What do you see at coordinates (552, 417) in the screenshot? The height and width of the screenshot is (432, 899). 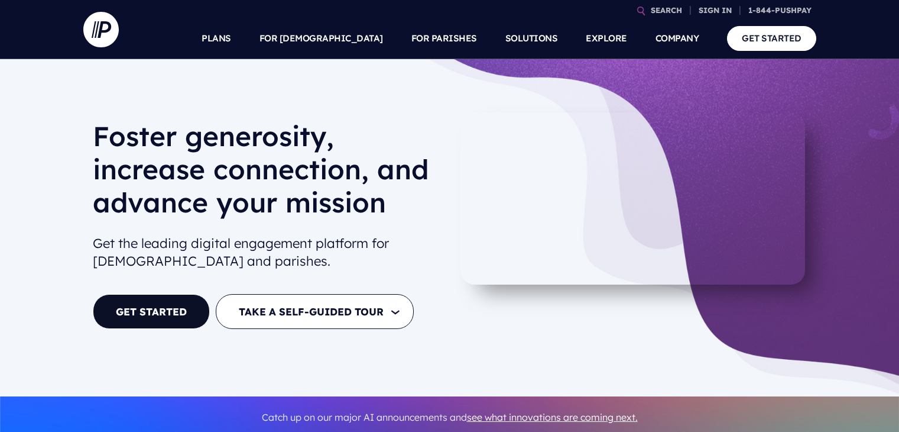 I see `span: see what innovations are coming next.` at bounding box center [552, 417].